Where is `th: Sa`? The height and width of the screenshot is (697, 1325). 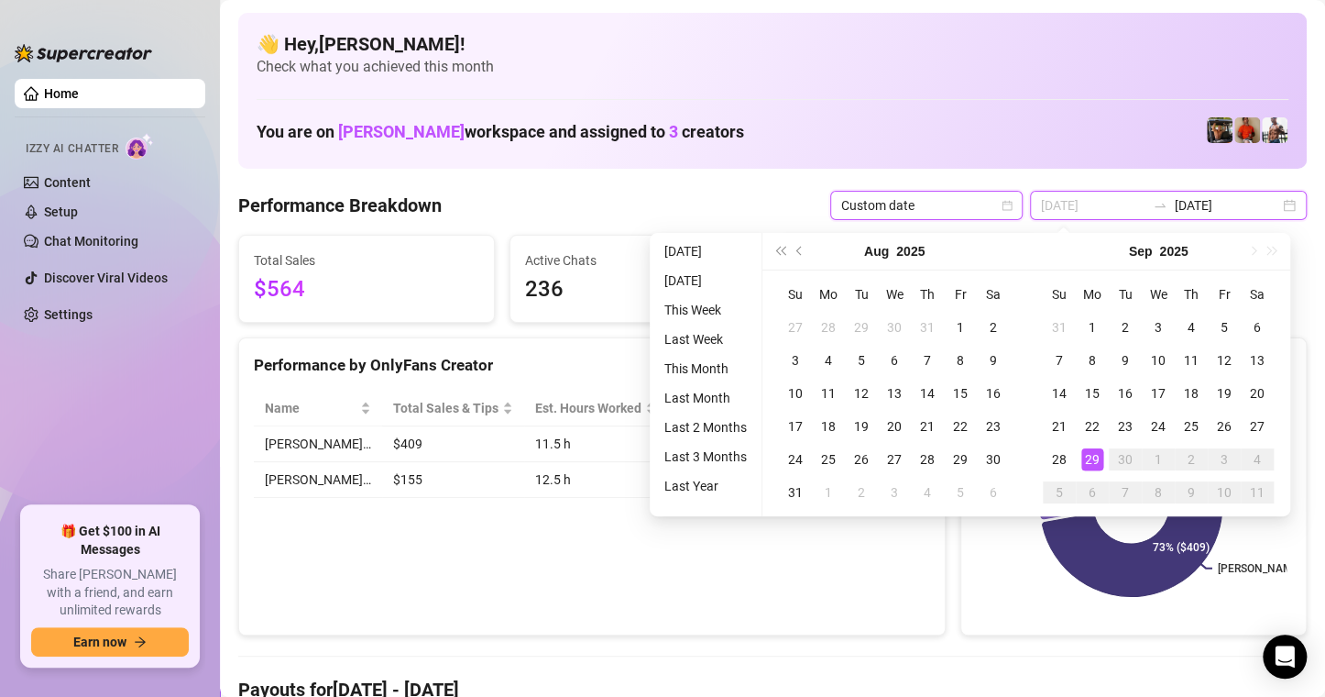
th: Sa is located at coordinates (993, 294).